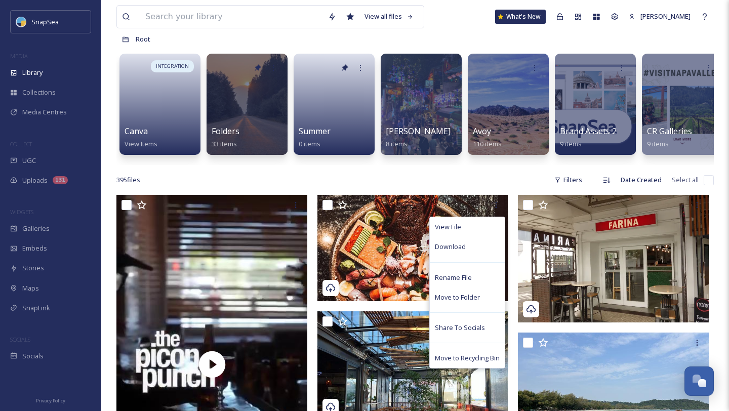  What do you see at coordinates (60, 180) in the screenshot?
I see `div: 131` at bounding box center [60, 180].